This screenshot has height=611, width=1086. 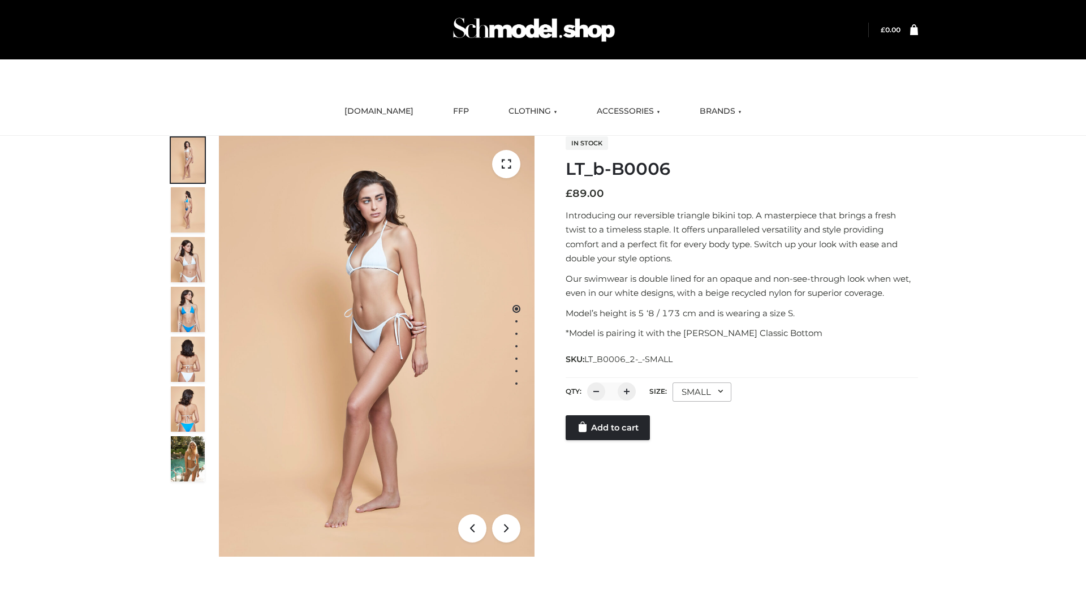 I want to click on img: ArielClassicBikiniTop_CloudNine_AzureSky_OW114ECO_1-scaled.jpg, so click(x=188, y=160).